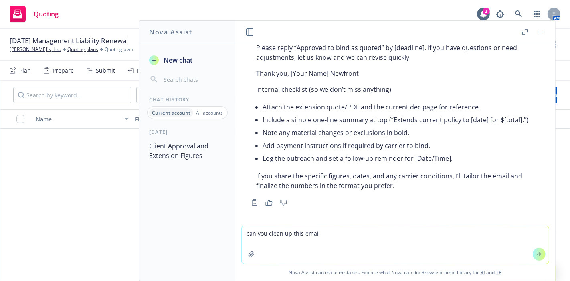 The height and width of the screenshot is (281, 570). What do you see at coordinates (395, 89) in the screenshot?
I see `p: Internal checklist (so we don’t miss anything)` at bounding box center [395, 89].